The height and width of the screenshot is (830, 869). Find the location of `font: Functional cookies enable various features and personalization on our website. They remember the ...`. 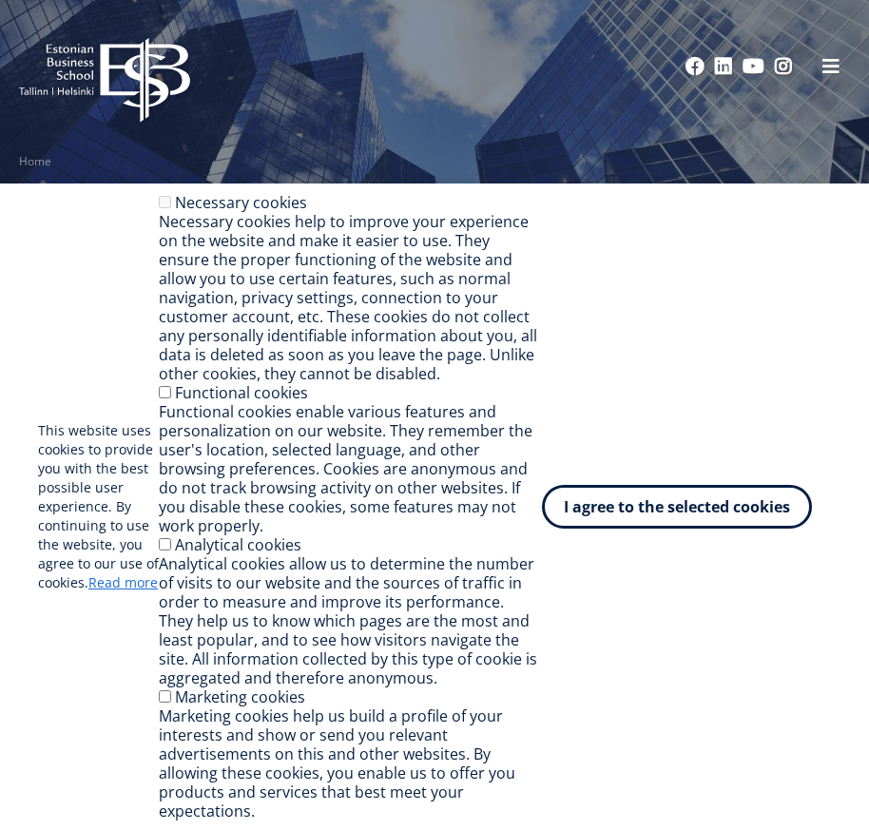

font: Functional cookies enable various features and personalization on our website. They remember the ... is located at coordinates (345, 469).